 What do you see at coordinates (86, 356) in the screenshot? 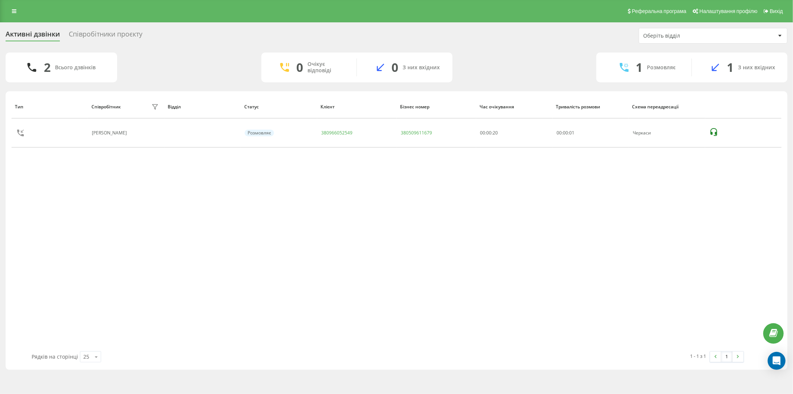
I see `div: 25` at bounding box center [86, 356].